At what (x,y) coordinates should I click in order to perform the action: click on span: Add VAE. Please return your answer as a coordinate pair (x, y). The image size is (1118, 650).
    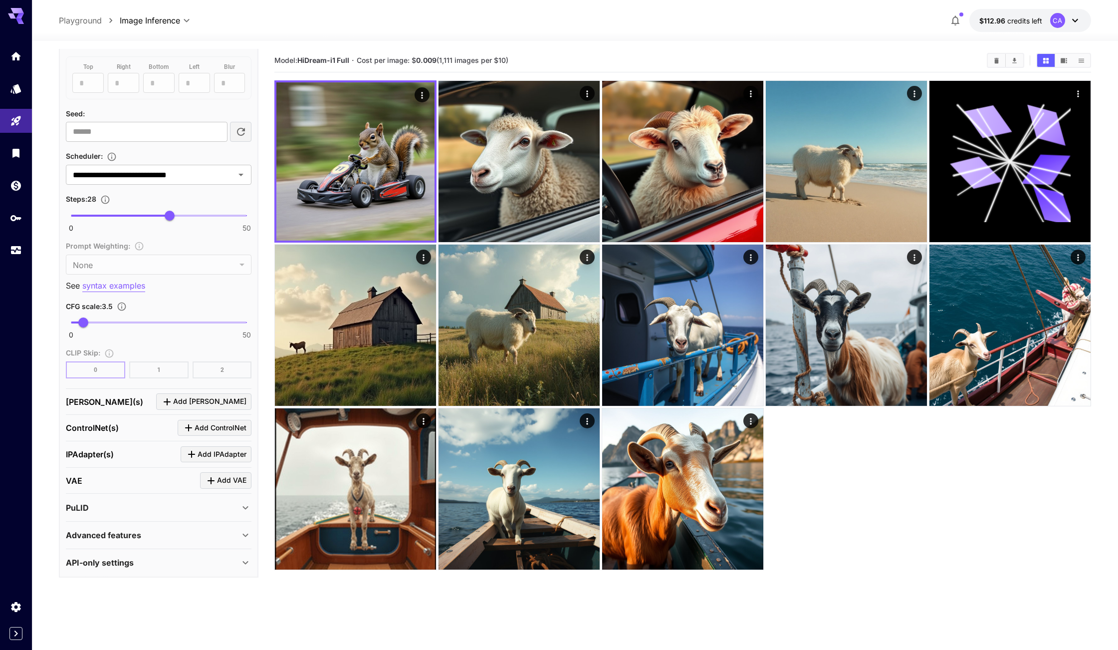
    Looking at the image, I should click on (231, 480).